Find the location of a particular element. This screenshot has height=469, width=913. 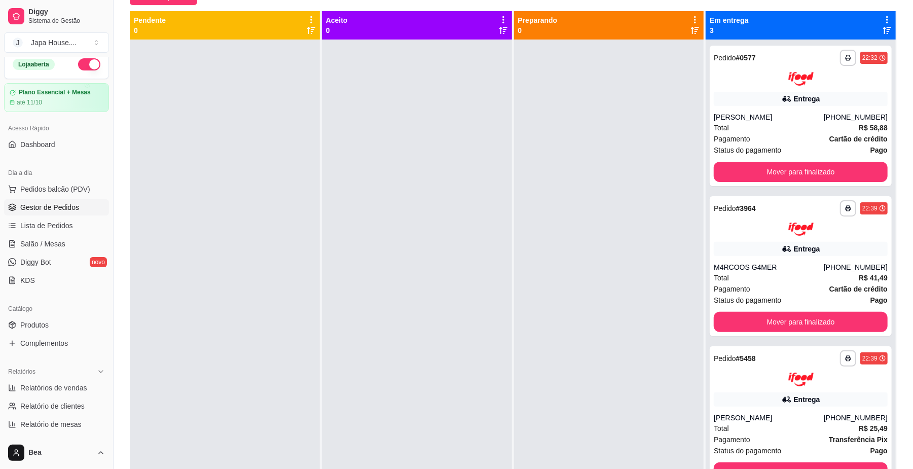

span: KDS is located at coordinates (27, 280).